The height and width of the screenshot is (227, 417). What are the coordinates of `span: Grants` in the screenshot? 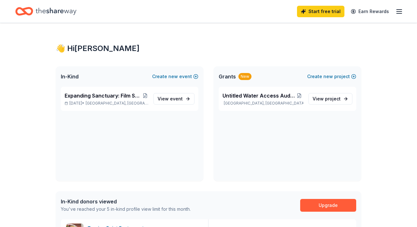 It's located at (227, 76).